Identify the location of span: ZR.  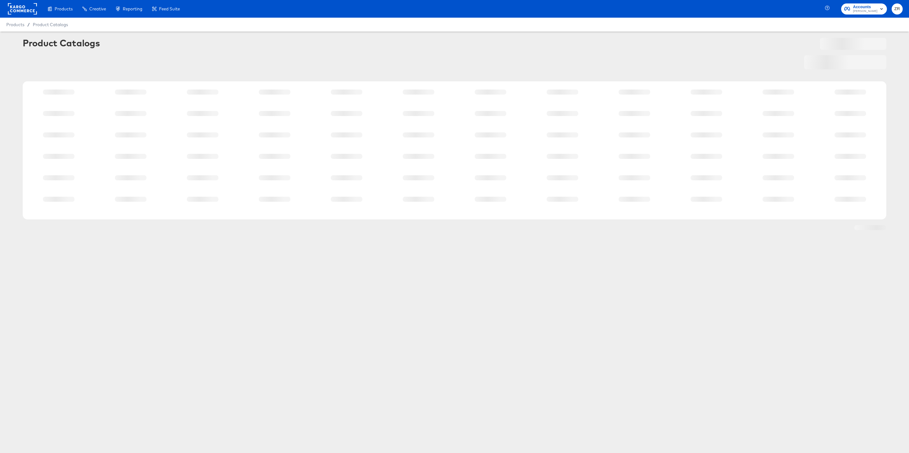
(897, 9).